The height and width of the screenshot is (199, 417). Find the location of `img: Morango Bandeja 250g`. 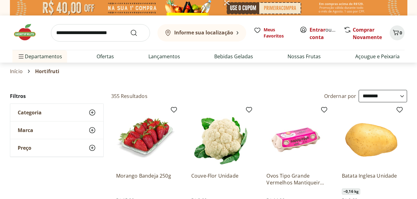

img: Morango Bandeja 250g is located at coordinates (146, 138).